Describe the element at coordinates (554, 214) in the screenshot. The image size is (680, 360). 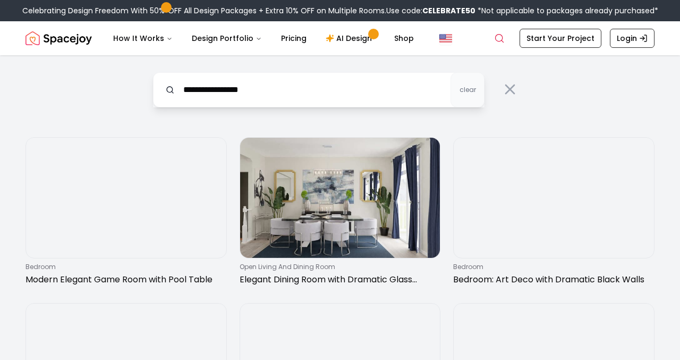
I see `a: Bedroom: Art Deco with Dramatic Black WallsbedroomBedroom: Art Deco with Dramatic Black Walls` at that location.